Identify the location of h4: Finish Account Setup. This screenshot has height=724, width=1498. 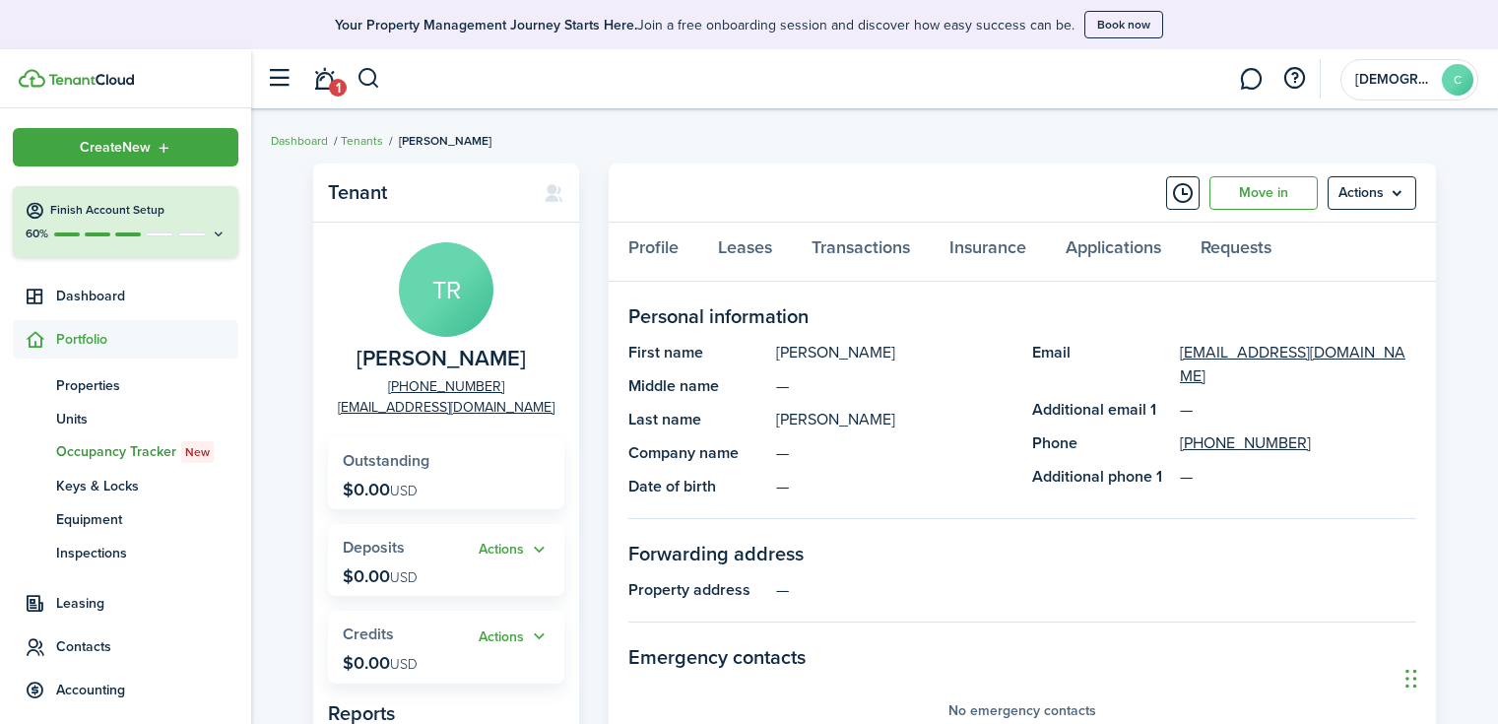
(138, 210).